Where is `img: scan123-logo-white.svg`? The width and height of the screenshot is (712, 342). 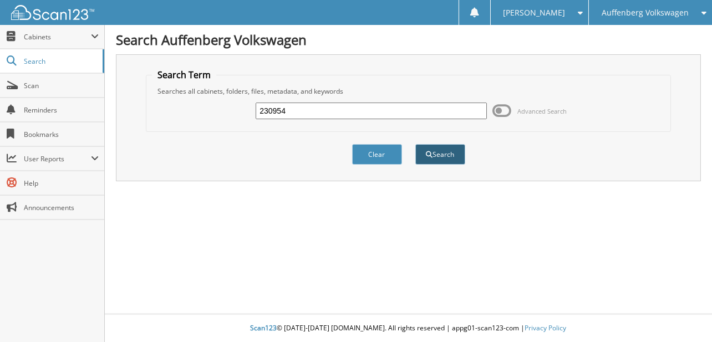 img: scan123-logo-white.svg is located at coordinates (53, 12).